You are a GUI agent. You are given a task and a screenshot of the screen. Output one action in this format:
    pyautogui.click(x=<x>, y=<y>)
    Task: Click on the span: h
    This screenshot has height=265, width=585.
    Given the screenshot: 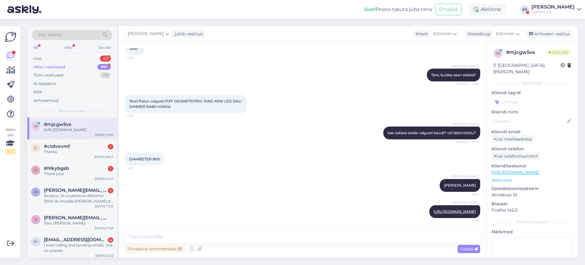 What is the action you would take?
    pyautogui.click(x=36, y=241)
    